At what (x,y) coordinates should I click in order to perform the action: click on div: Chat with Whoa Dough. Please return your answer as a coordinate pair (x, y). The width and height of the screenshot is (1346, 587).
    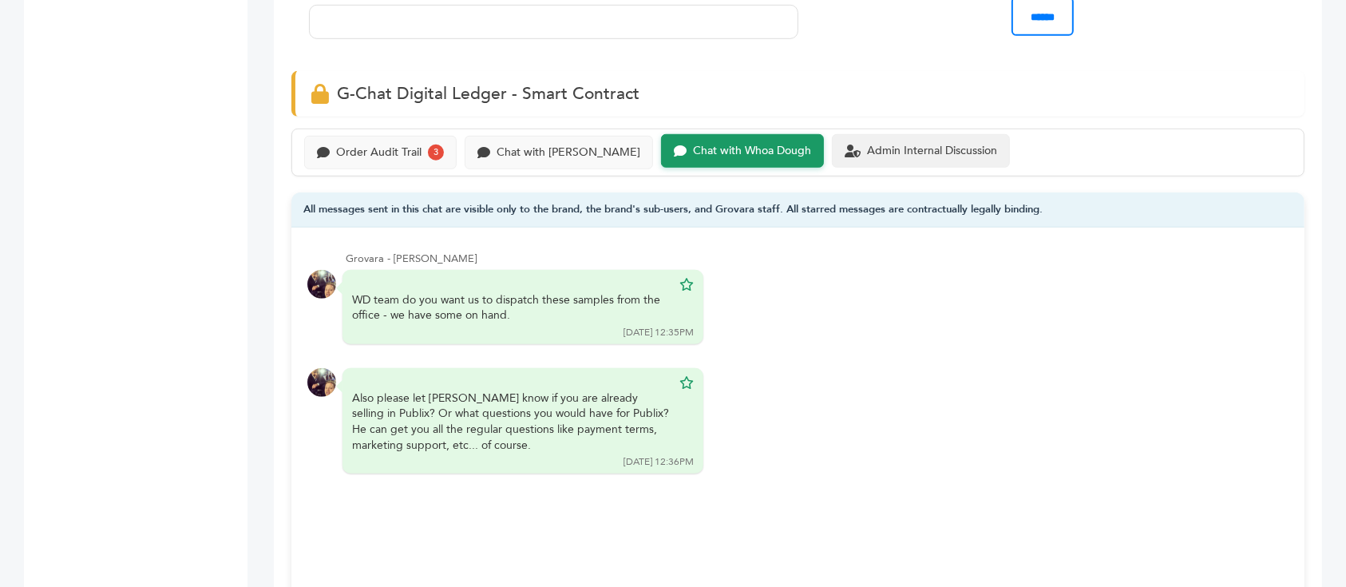
    Looking at the image, I should click on (752, 151).